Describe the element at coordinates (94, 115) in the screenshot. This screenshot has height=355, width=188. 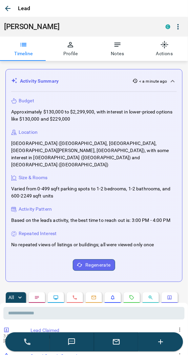
I see `p: Approximately $130,000 to $2,299,900, with interest in lower-priced options like $130,000 and $22...` at that location.